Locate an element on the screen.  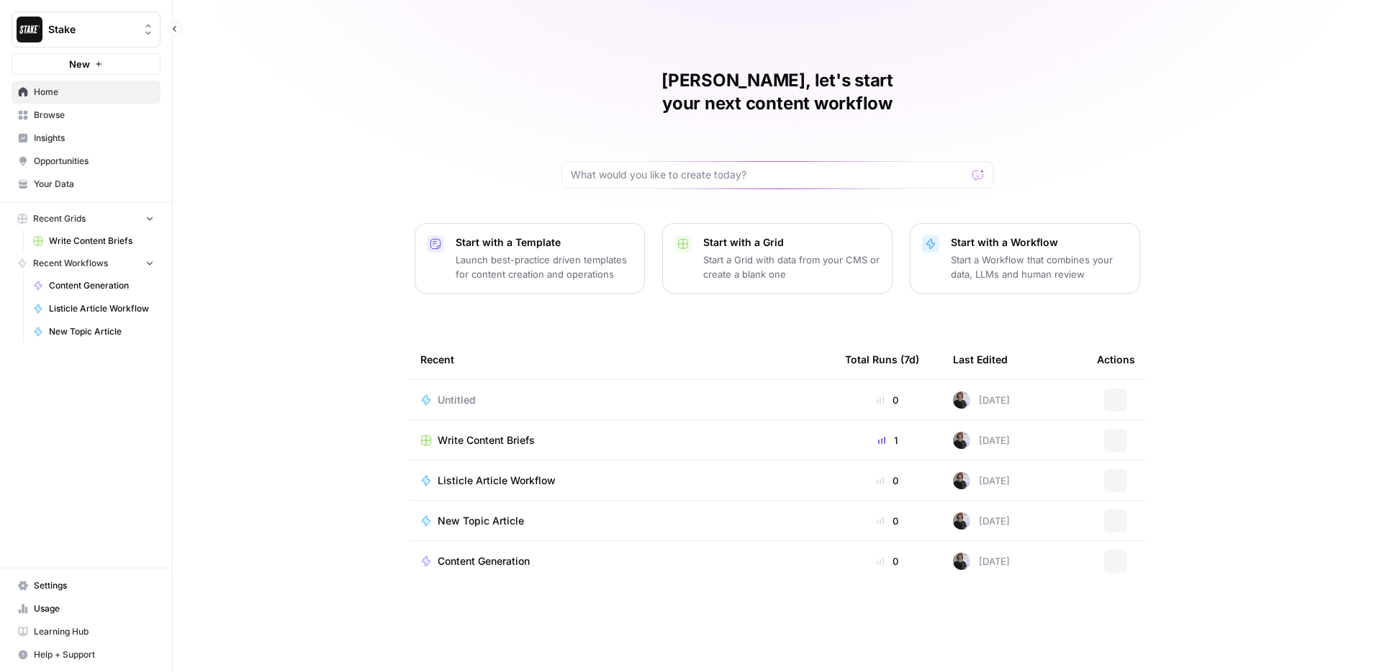
a: Home is located at coordinates (86, 92).